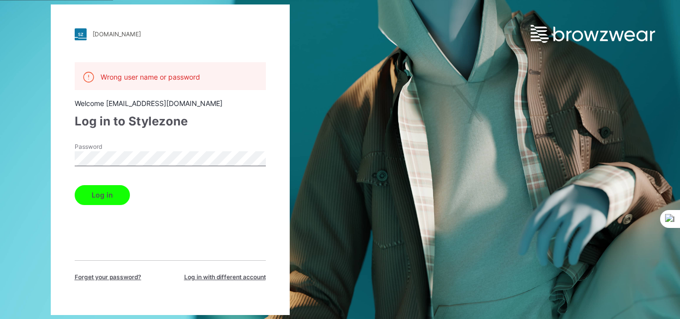 The image size is (680, 319). What do you see at coordinates (108, 277) in the screenshot?
I see `span: Forget your password?` at bounding box center [108, 277].